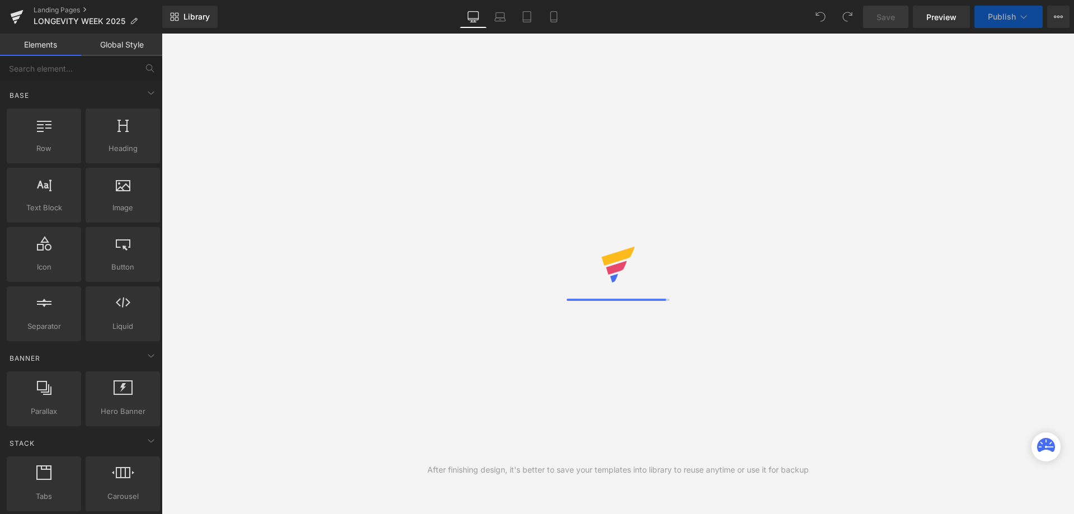  Describe the element at coordinates (44, 496) in the screenshot. I see `span: Tabs` at that location.